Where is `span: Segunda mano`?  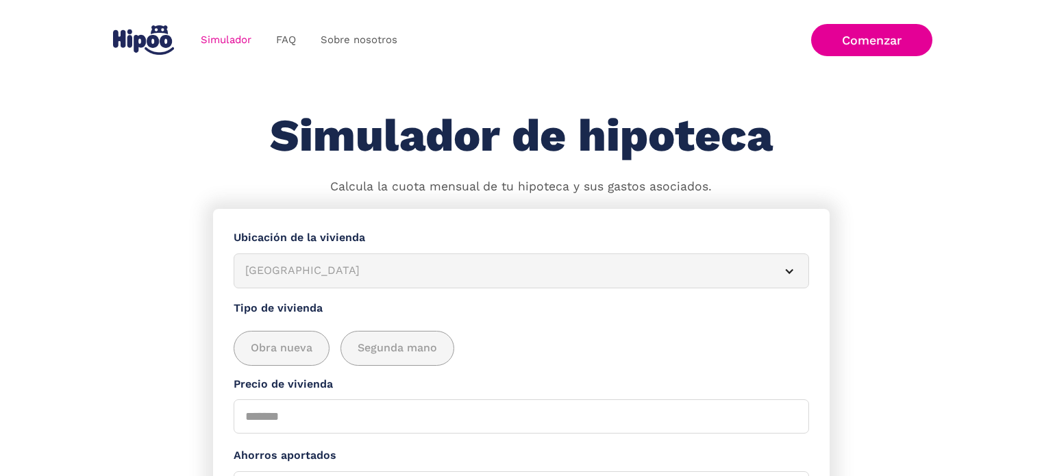 span: Segunda mano is located at coordinates (398, 348).